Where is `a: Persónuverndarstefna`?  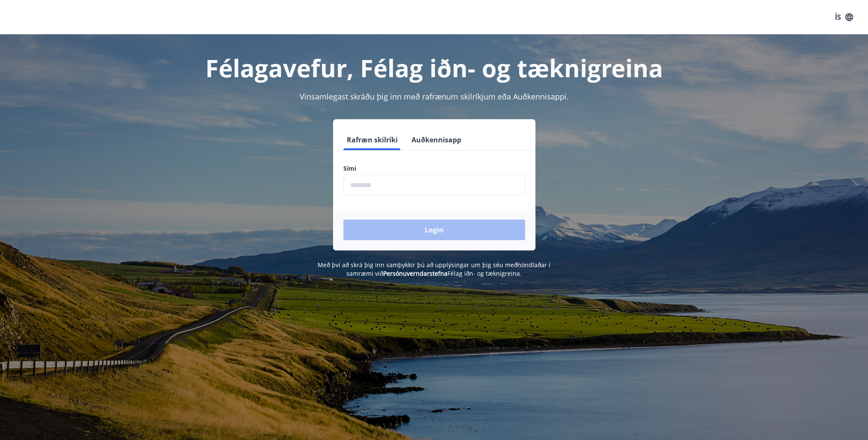
a: Persónuverndarstefna is located at coordinates (415, 273).